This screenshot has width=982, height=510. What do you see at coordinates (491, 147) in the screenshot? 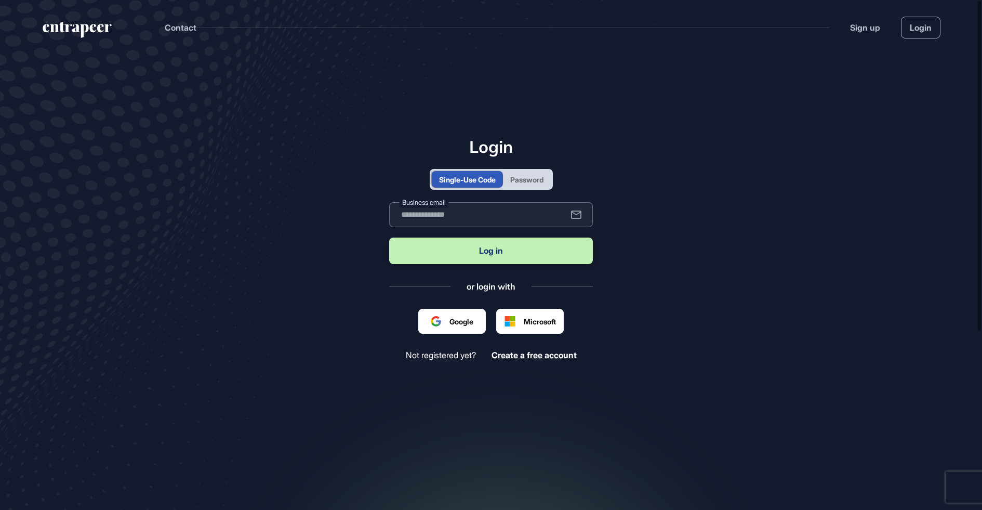
I see `h1: Login` at bounding box center [491, 147].